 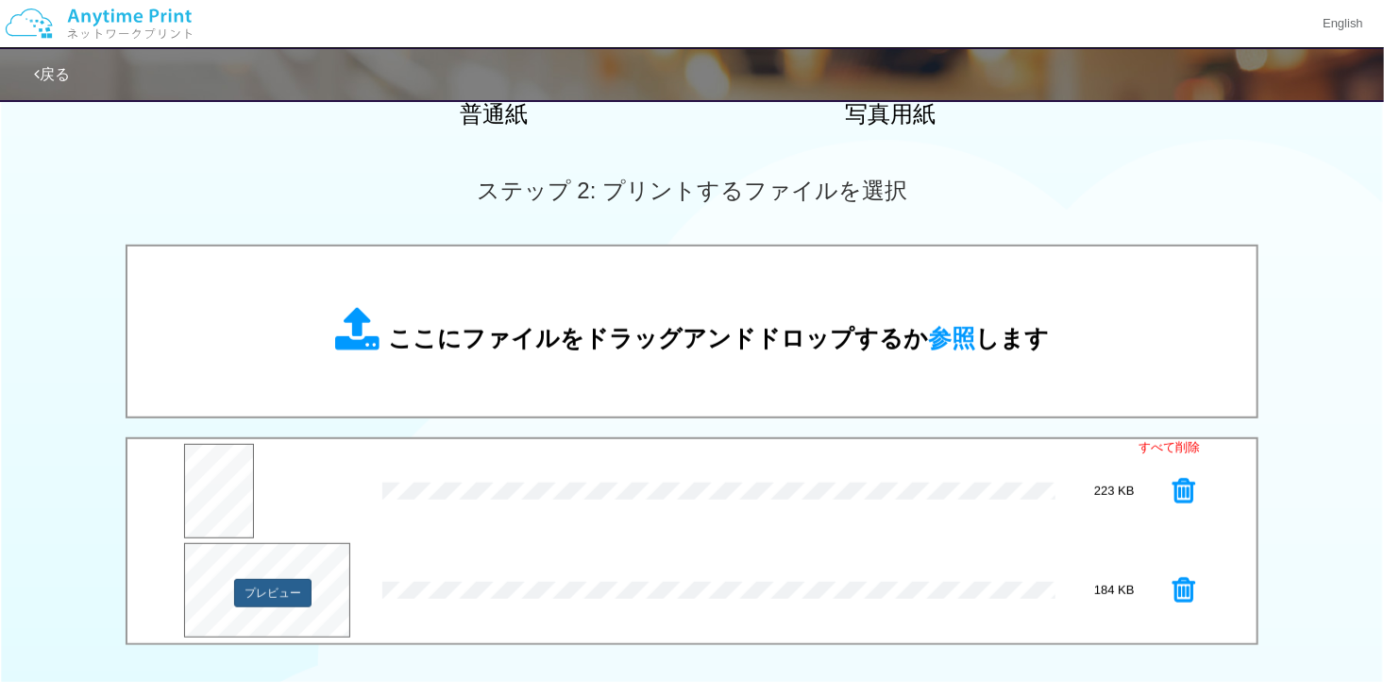 What do you see at coordinates (692, 190) in the screenshot?
I see `span: ステップ 2: プリントするファイルを選択` at bounding box center [692, 190].